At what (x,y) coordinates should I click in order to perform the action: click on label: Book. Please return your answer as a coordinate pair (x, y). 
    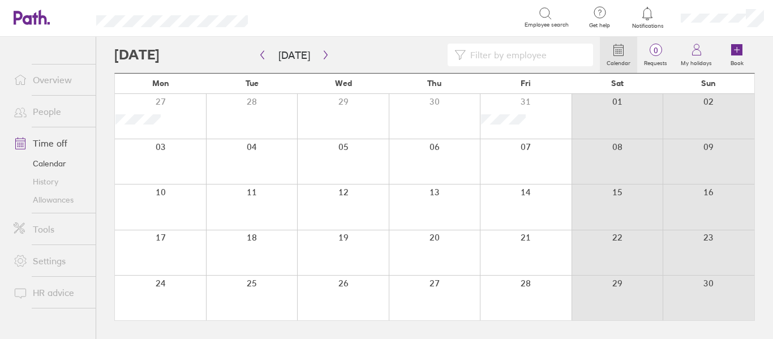
    Looking at the image, I should click on (737, 62).